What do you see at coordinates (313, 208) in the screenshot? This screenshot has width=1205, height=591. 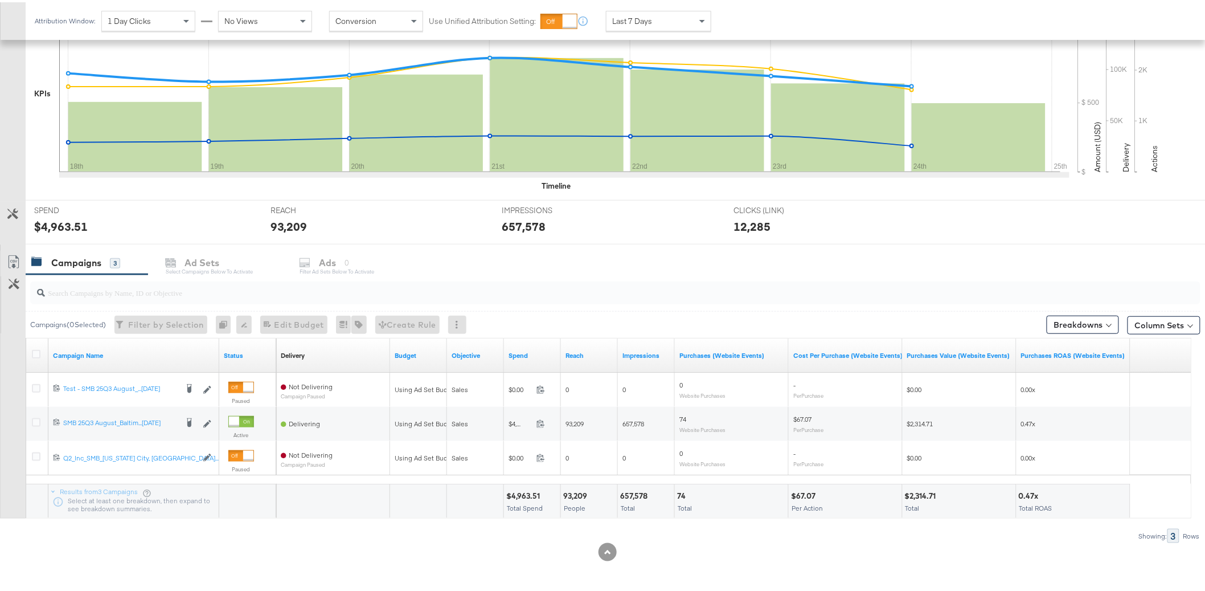 I see `span: REACH` at bounding box center [313, 208].